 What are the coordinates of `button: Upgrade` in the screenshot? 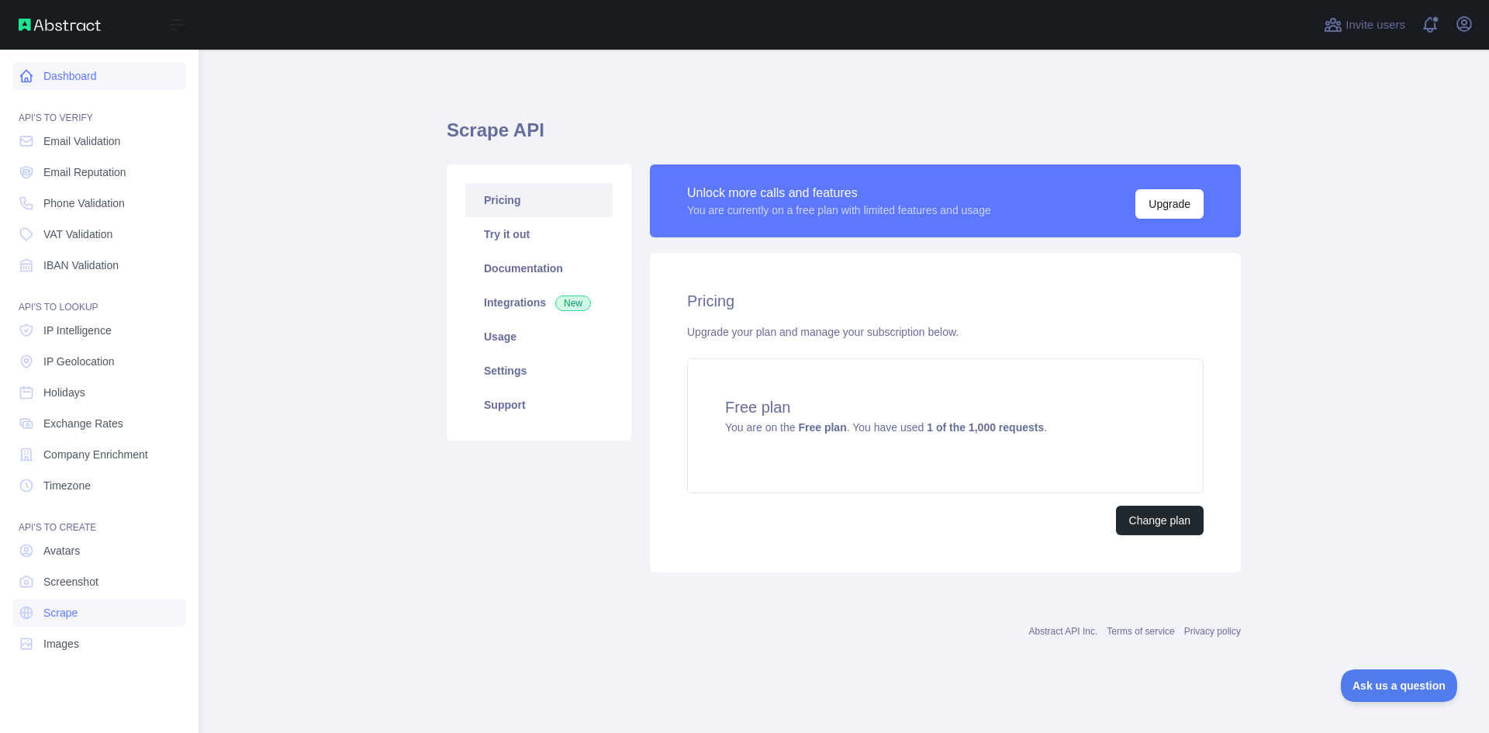 It's located at (1169, 204).